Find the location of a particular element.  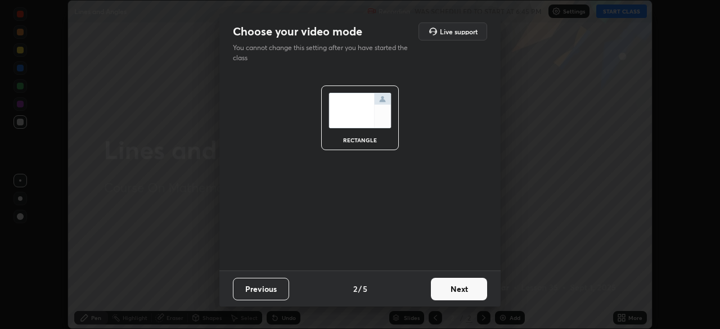

button: Previous is located at coordinates (261, 289).